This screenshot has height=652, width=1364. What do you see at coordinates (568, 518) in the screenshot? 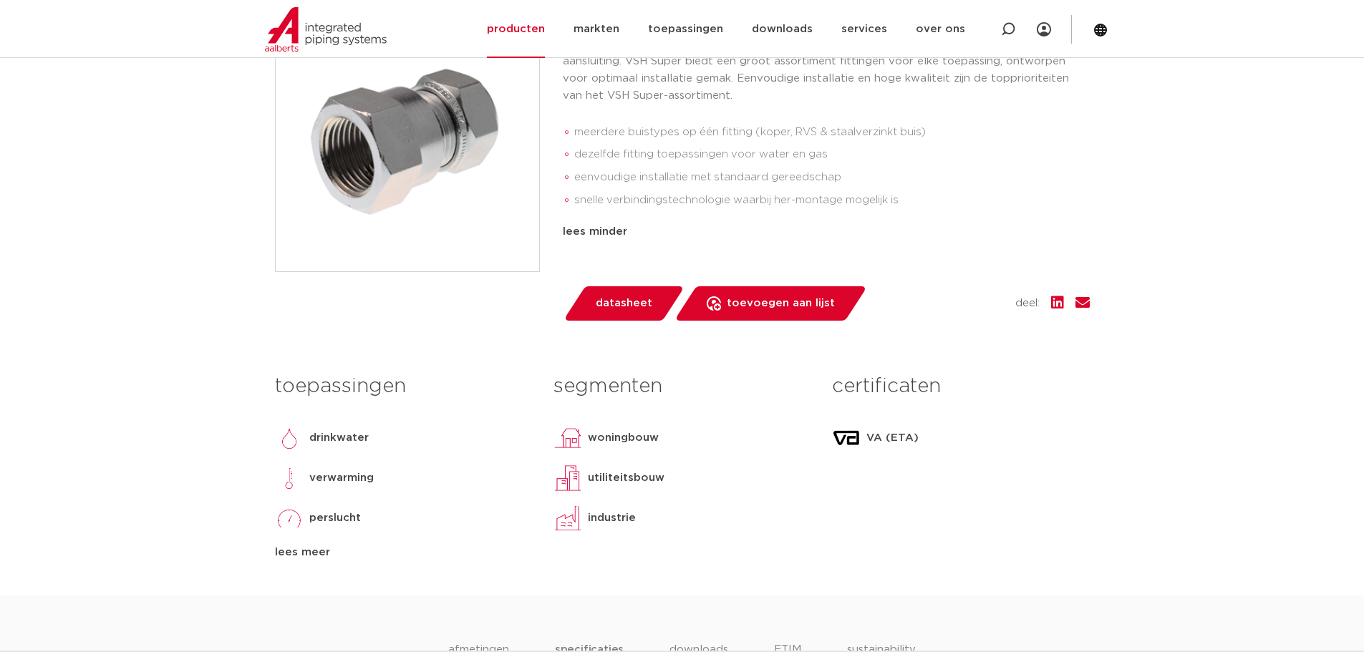
I see `img: industrie` at bounding box center [568, 518].